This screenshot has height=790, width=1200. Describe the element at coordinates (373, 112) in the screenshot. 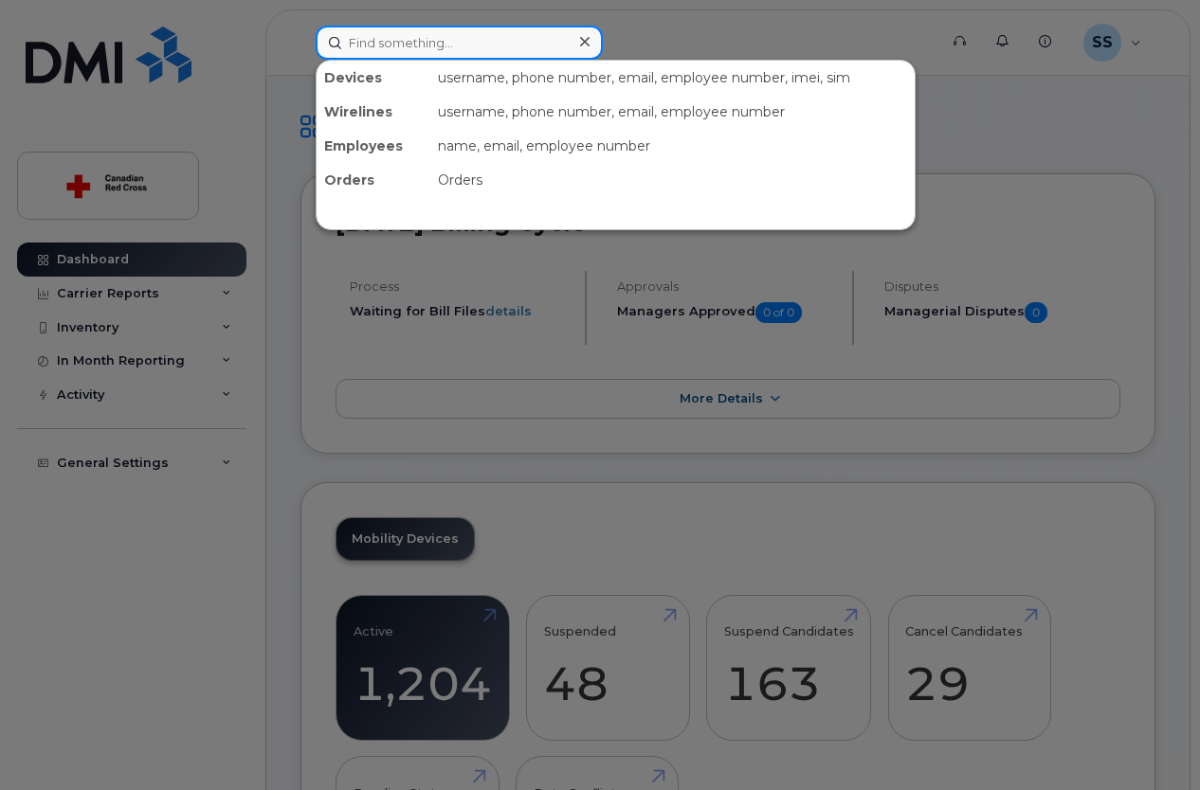

I see `div: Wirelines` at that location.